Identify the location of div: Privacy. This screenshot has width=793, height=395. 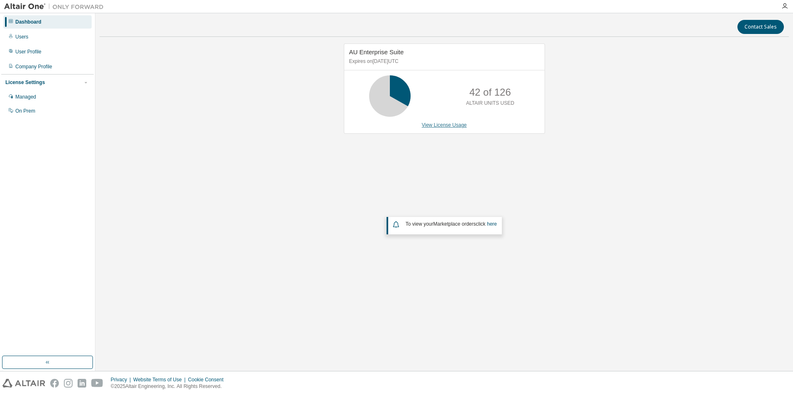
(122, 380).